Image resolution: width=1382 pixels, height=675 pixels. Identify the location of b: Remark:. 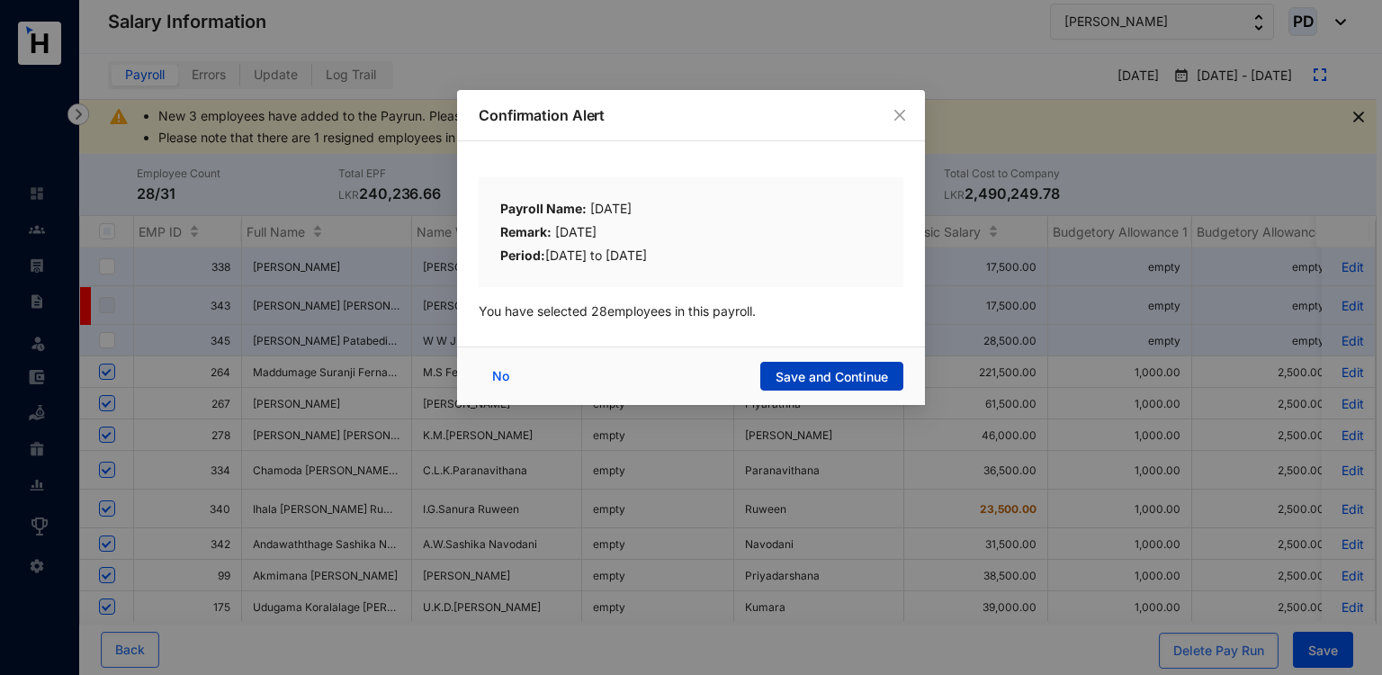
(525, 231).